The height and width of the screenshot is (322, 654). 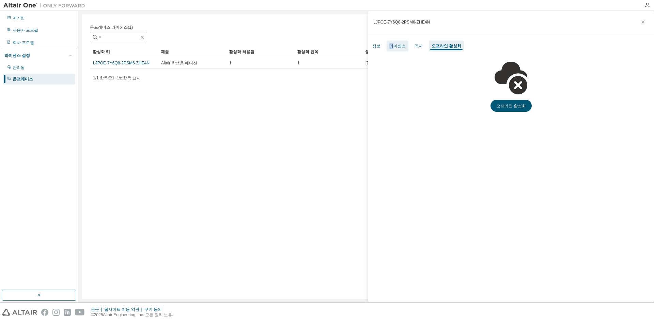 I want to click on font: 라이센스, so click(x=398, y=46).